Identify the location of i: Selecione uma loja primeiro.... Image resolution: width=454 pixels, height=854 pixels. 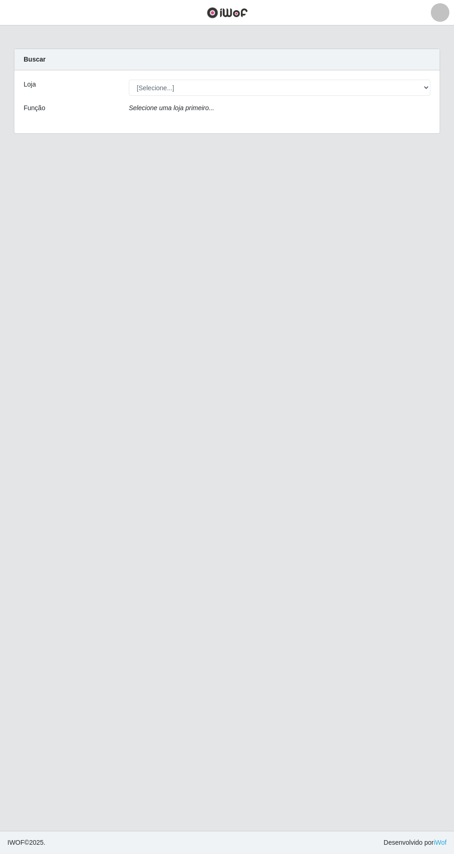
(171, 108).